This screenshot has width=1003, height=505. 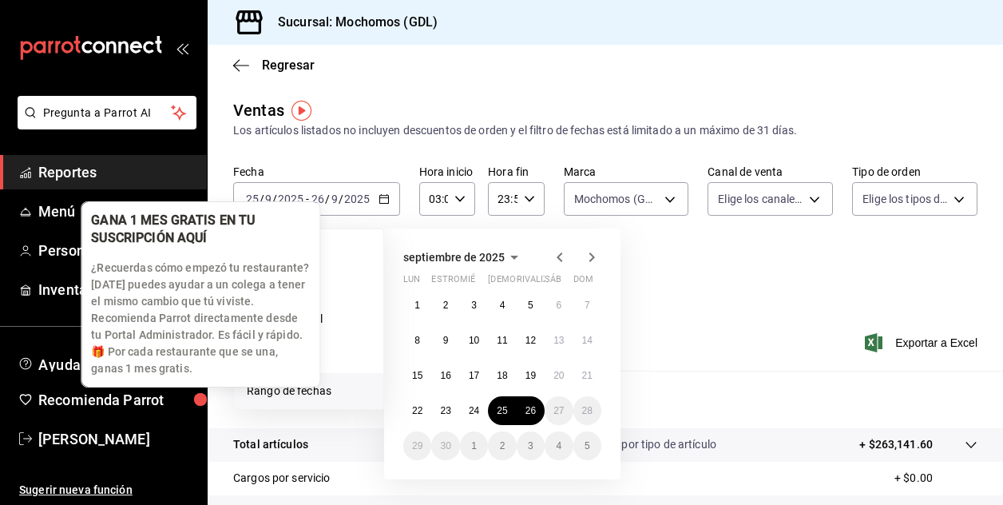 What do you see at coordinates (271, 444) in the screenshot?
I see `p: Total artículos` at bounding box center [271, 444].